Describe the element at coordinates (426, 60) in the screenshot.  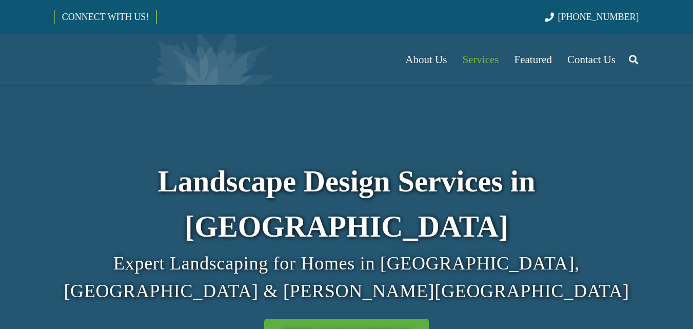
I see `a: About Us` at that location.